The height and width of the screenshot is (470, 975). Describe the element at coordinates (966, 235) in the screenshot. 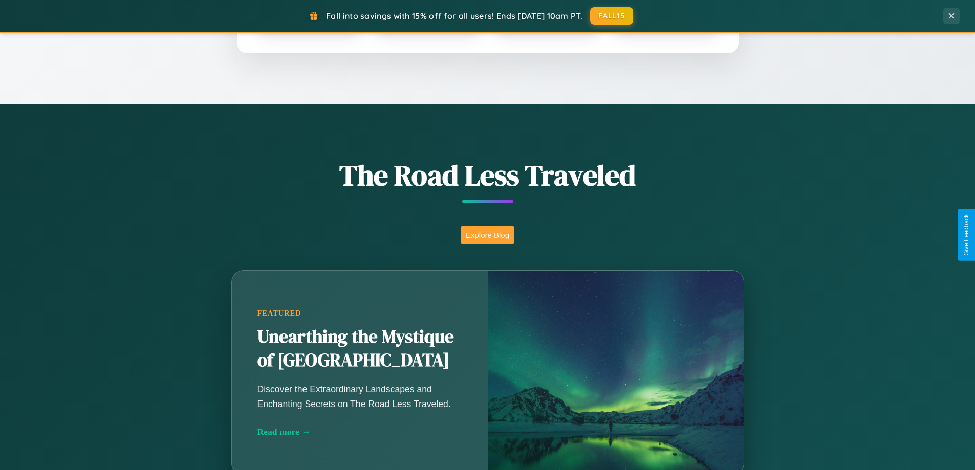

I see `div: Give Feedback` at that location.